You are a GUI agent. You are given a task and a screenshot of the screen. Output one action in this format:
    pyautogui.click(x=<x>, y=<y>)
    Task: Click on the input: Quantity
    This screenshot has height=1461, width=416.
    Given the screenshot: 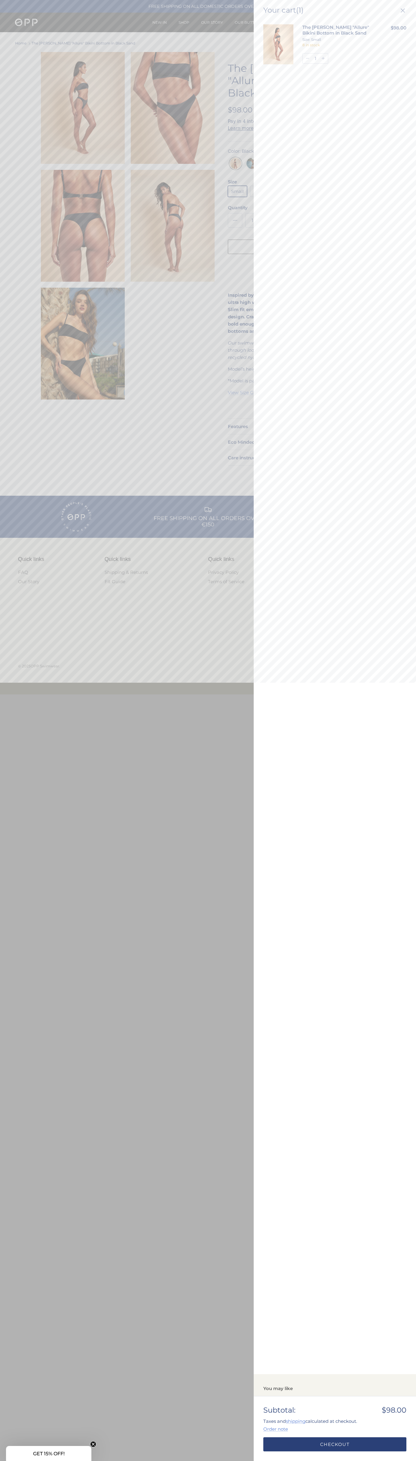 What is the action you would take?
    pyautogui.click(x=315, y=59)
    